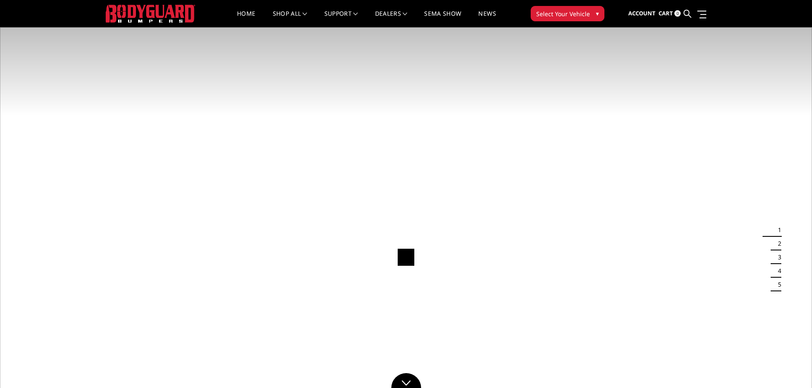 The width and height of the screenshot is (812, 388). I want to click on button: 4 of 5, so click(777, 271).